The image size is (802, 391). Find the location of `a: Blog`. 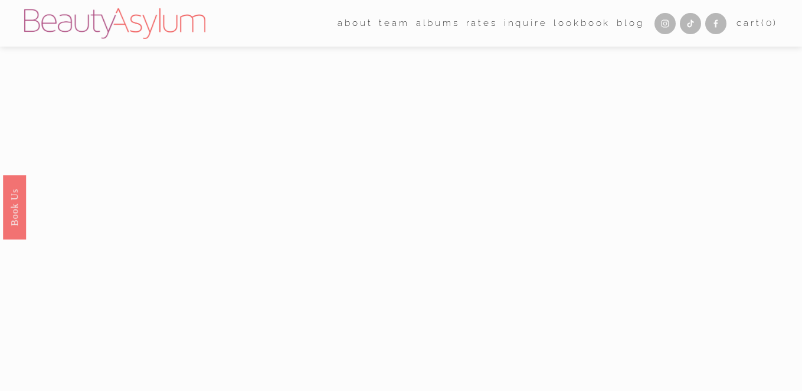

a: Blog is located at coordinates (630, 23).